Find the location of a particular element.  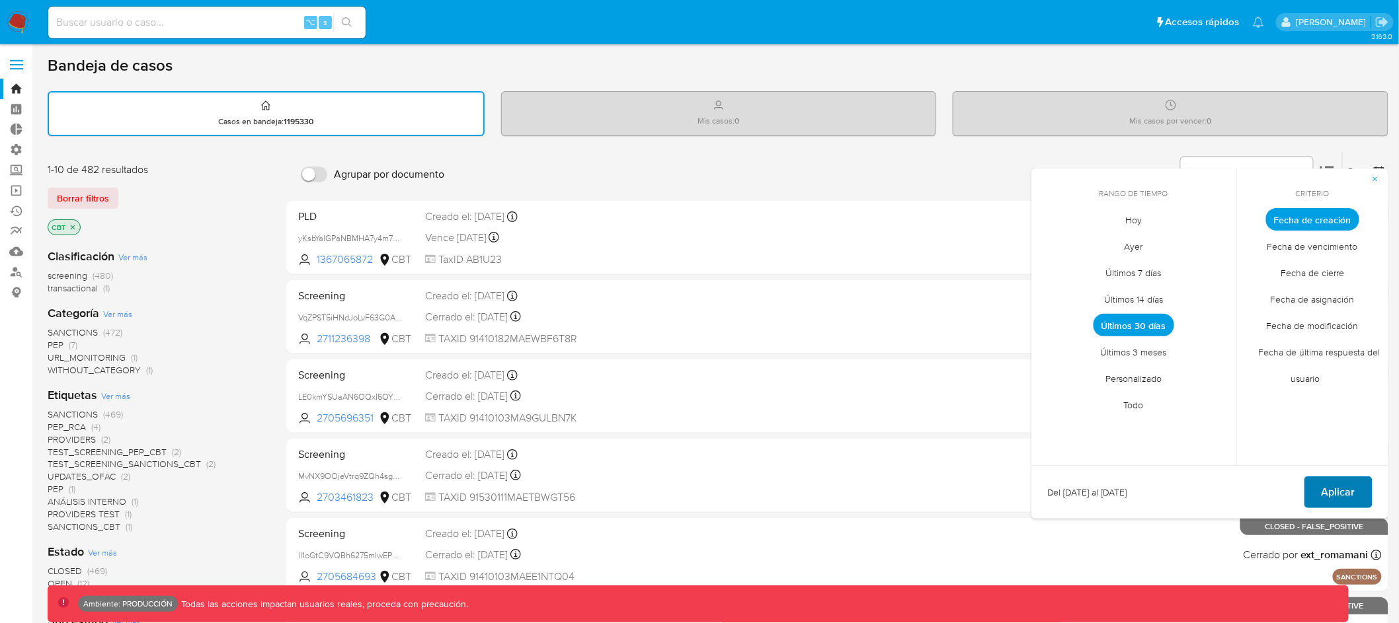

span: s is located at coordinates (325, 22).